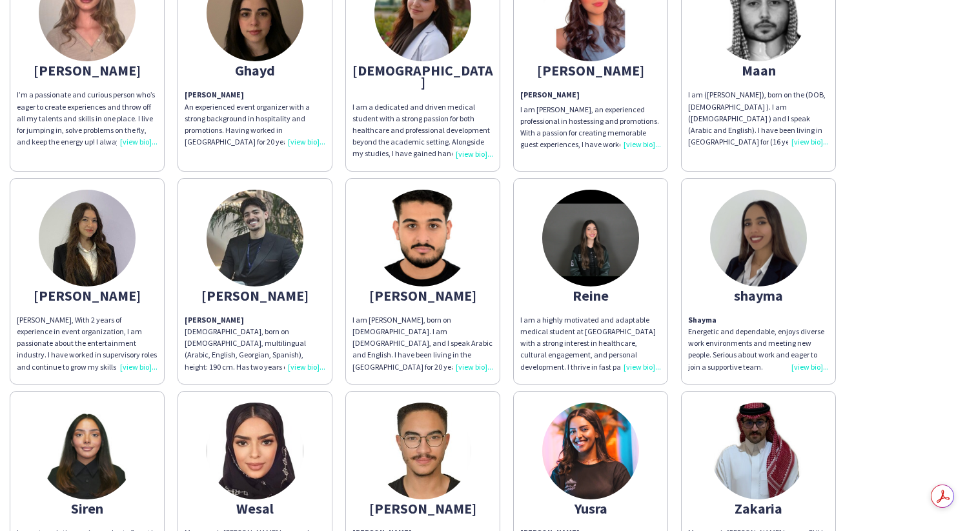  Describe the element at coordinates (87, 238) in the screenshot. I see `img: thumb-c69a6eae-25f0-4303-a275-44f43d763f9e.jpg` at that location.